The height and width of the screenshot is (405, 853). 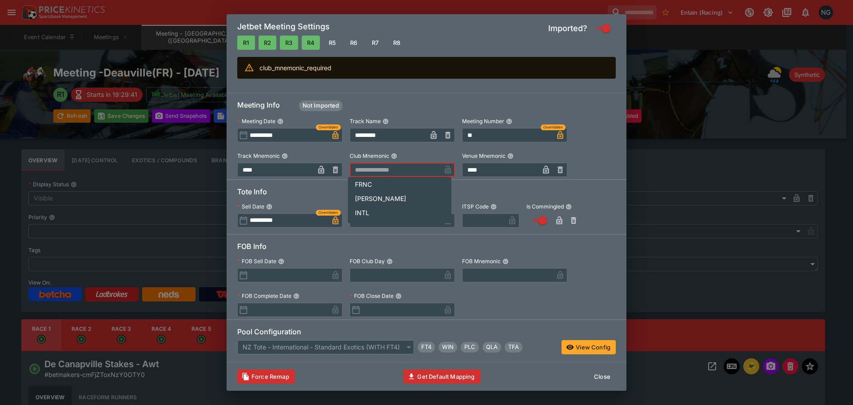 I want to click on button: Sell Date, so click(x=269, y=207).